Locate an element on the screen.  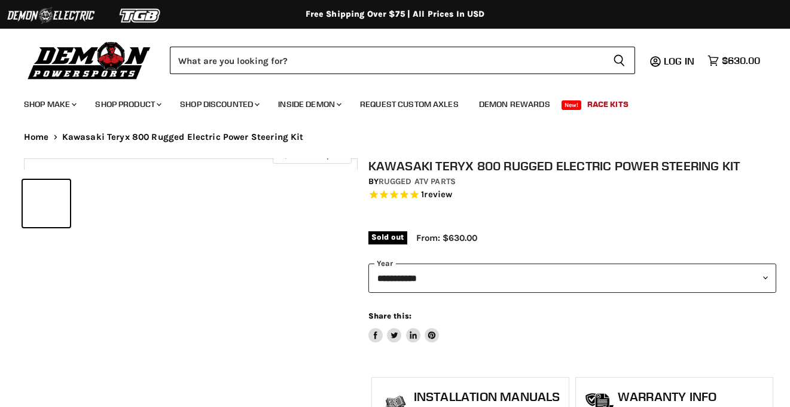
a: Shop Product is located at coordinates (127, 104).